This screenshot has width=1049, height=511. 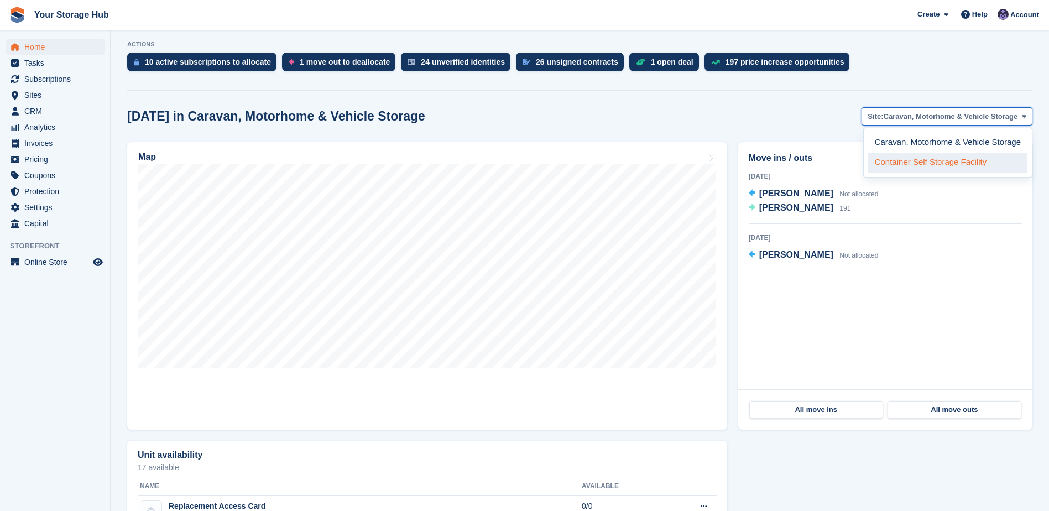 What do you see at coordinates (716, 62) in the screenshot?
I see `img: price_increase_opportunities-93ffe204e8149a01c8c9dc8f82e8f89637d9d84a8eef4429ea346261dce0b2c0.svg` at bounding box center [716, 62].